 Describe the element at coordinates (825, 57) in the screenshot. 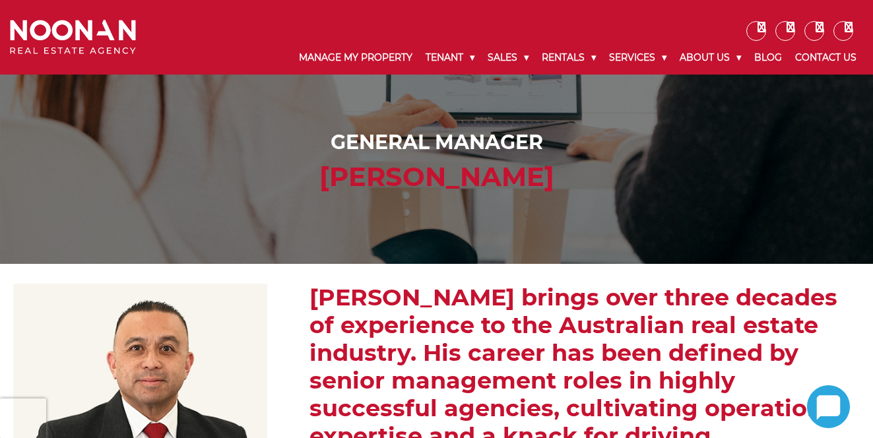

I see `a: Contact Us` at that location.